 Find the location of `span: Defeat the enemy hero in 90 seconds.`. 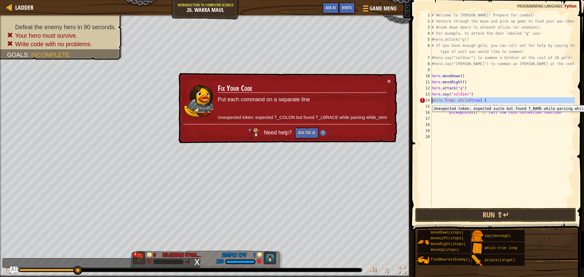

span: Defeat the enemy hero in 90 seconds. is located at coordinates (65, 27).